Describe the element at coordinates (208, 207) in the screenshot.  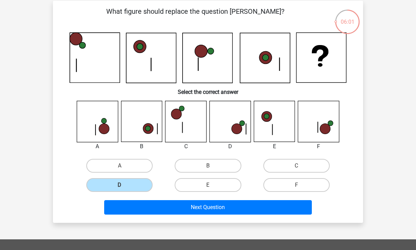
I see `button: Next Question` at that location.